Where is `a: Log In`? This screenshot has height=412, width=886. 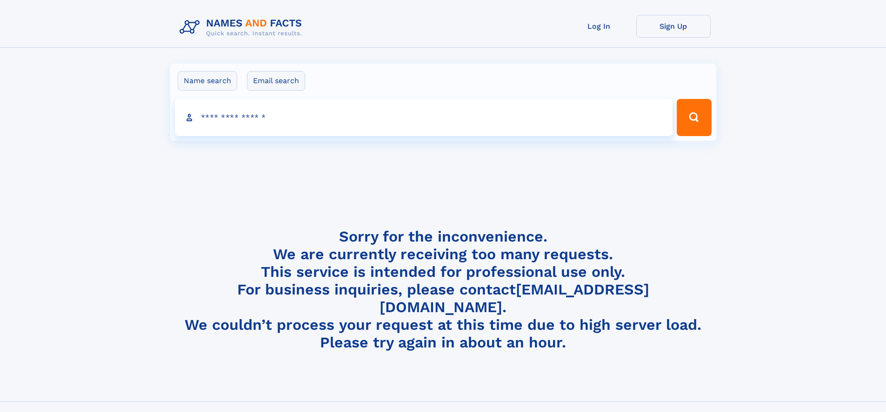 a: Log In is located at coordinates (599, 26).